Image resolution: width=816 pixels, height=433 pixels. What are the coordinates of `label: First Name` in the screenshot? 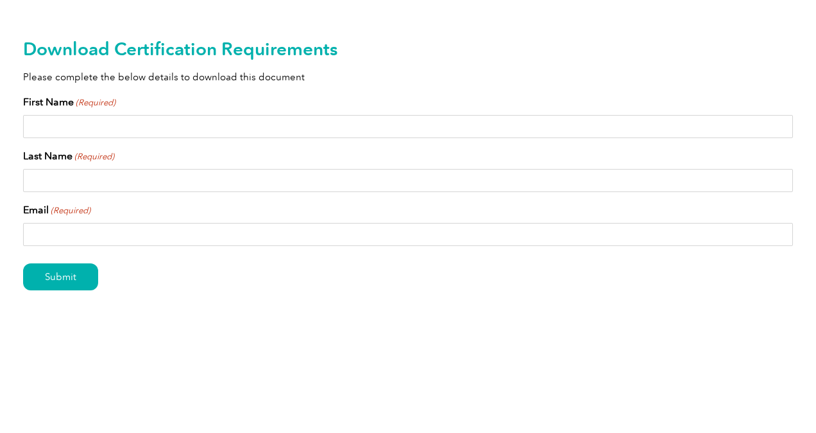 It's located at (69, 102).